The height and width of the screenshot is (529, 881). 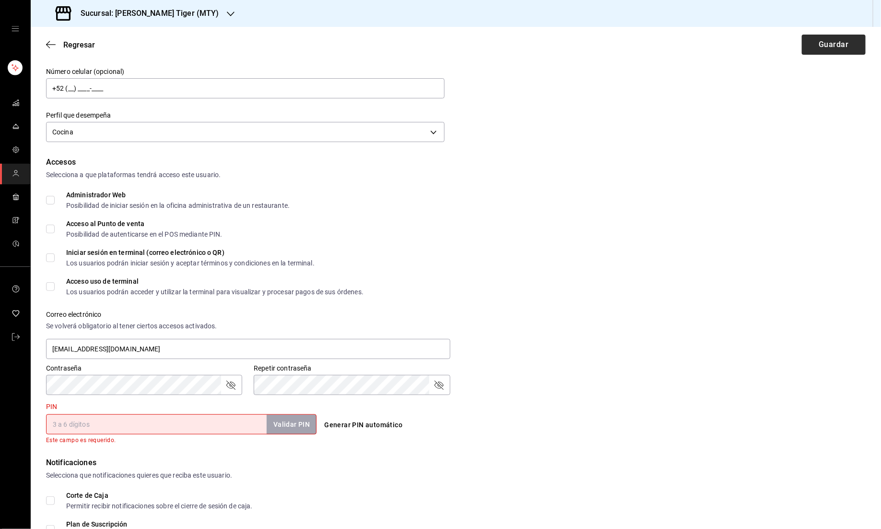 I want to click on div: Posibilidad de autenticarse en el POS mediante PIN., so click(x=144, y=234).